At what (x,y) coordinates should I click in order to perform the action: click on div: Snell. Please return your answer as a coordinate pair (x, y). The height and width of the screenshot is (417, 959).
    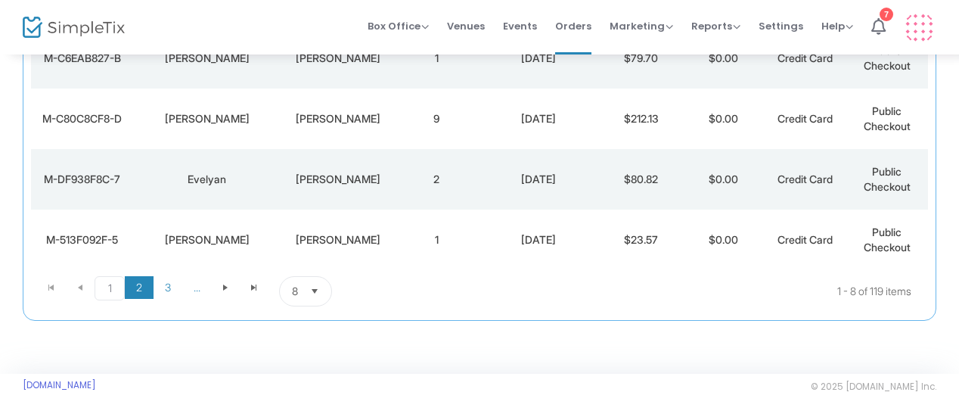
    Looking at the image, I should click on (338, 179).